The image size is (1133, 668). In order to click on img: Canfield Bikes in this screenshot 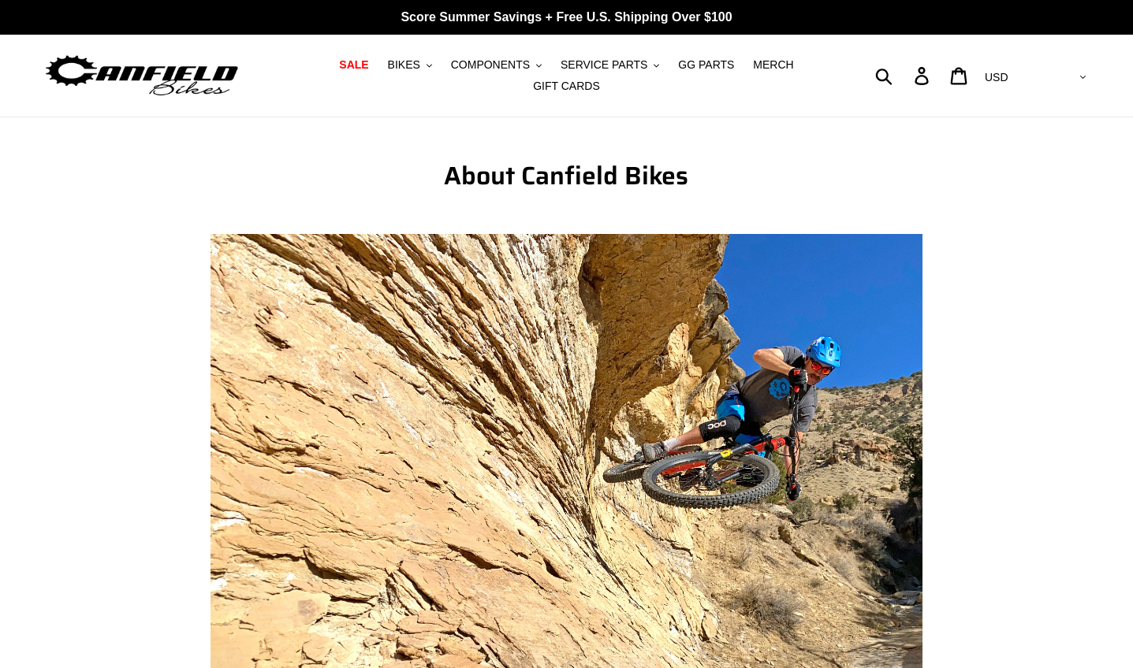, I will do `click(142, 76)`.